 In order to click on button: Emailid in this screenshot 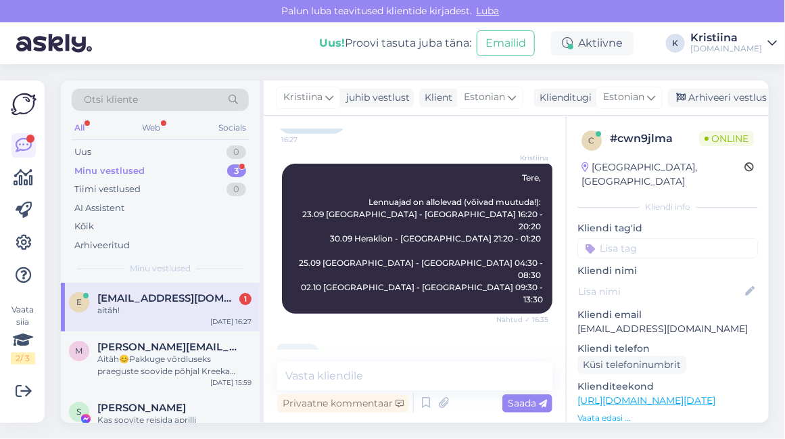, I will do `click(506, 43)`.